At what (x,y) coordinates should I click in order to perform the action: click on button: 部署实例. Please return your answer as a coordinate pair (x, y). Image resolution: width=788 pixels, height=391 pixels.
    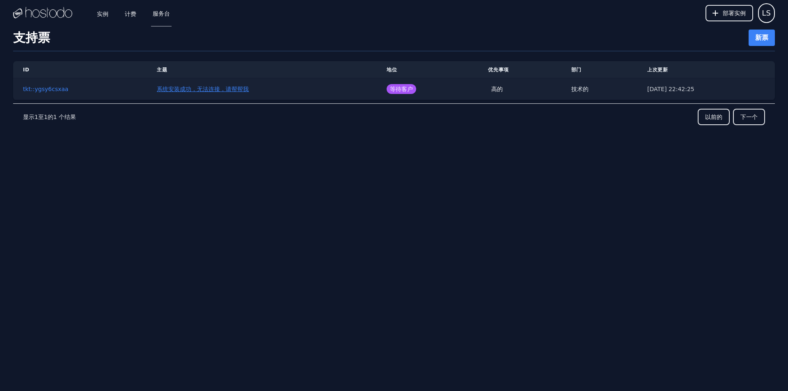
    Looking at the image, I should click on (729, 13).